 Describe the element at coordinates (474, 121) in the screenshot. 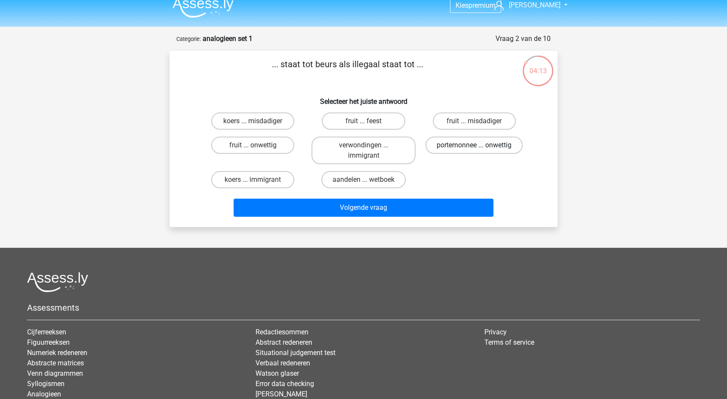

I see `label: fruit ... misdadiger` at that location.